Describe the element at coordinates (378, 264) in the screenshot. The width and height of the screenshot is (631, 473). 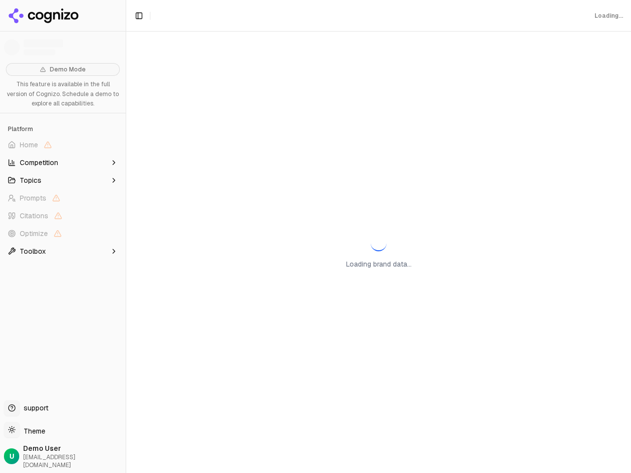
I see `p: Loading brand data...` at that location.